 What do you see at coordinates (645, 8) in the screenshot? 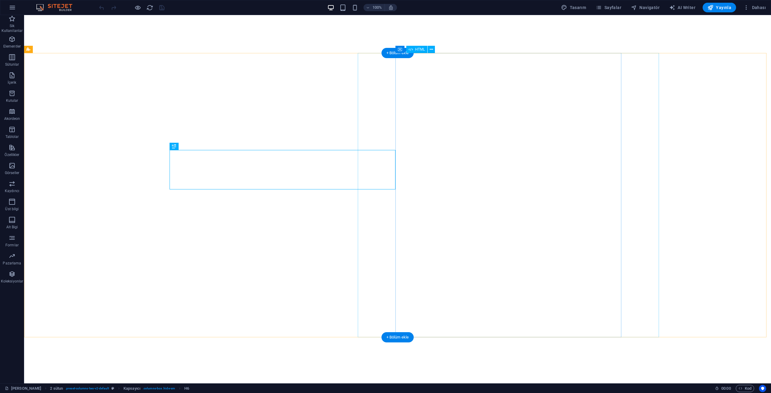
I see `button: Navigatör` at bounding box center [645, 8].